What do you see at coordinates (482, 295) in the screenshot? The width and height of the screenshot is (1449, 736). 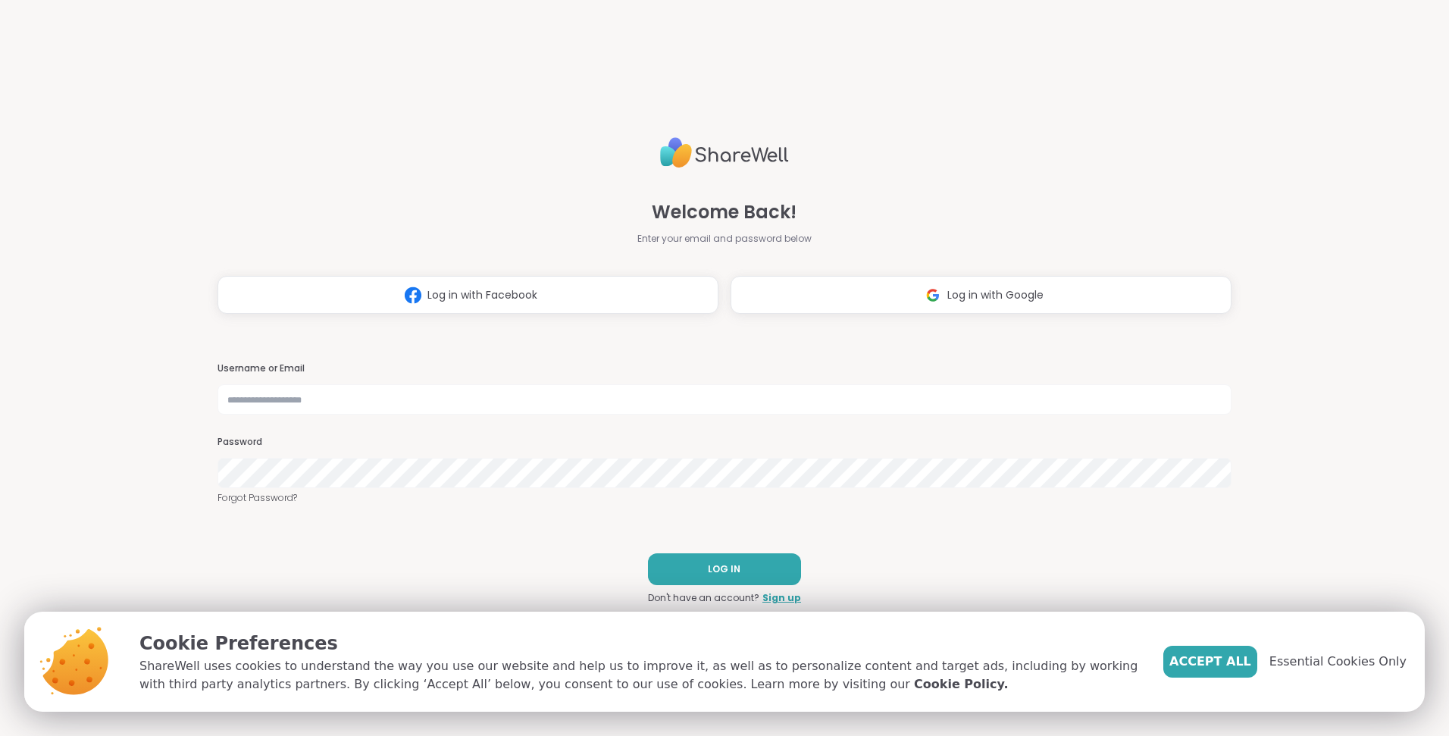 I see `span: Log in with Facebook` at bounding box center [482, 295].